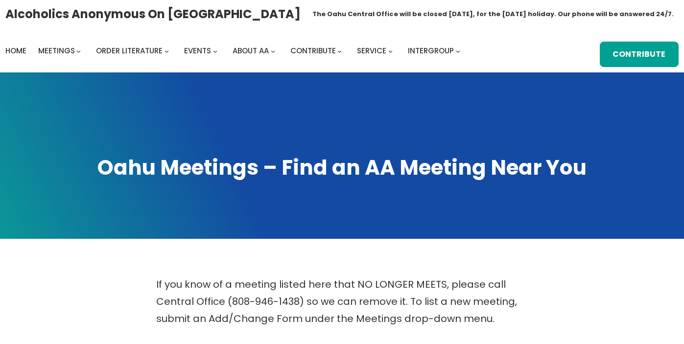  What do you see at coordinates (372, 51) in the screenshot?
I see `a: Service` at bounding box center [372, 51].